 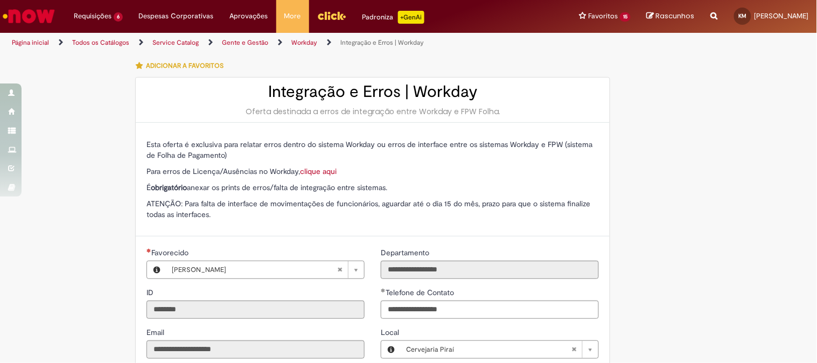 What do you see at coordinates (373, 111) in the screenshot?
I see `div: Oferta destinada a erros de integração entre Workday e FPW Folha.` at bounding box center [373, 111].